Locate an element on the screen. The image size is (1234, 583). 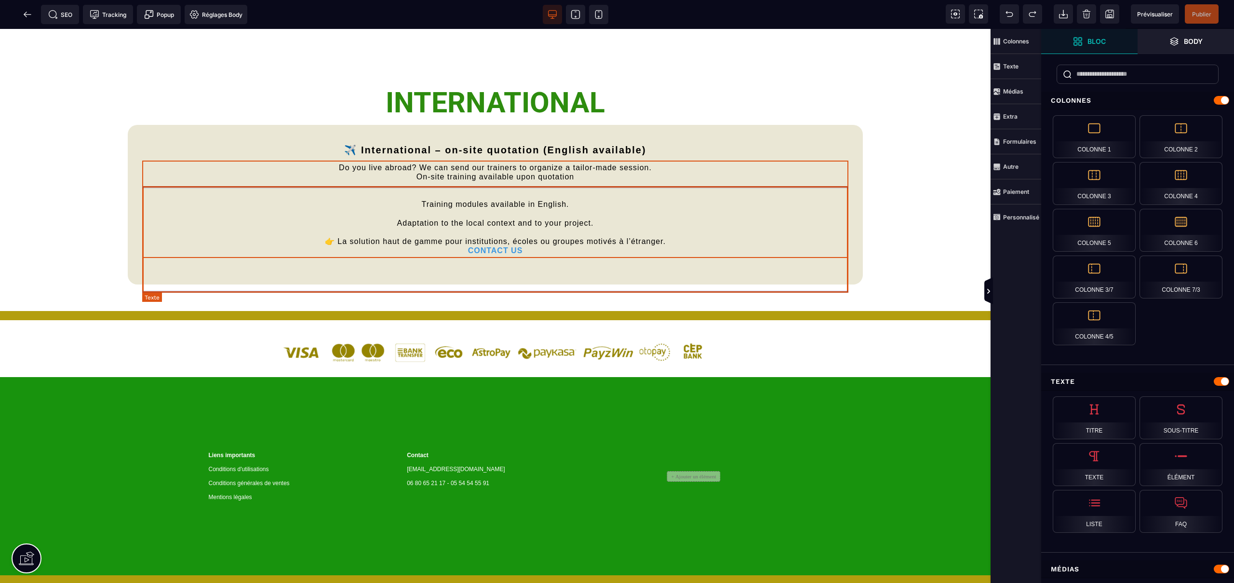
div: Élément is located at coordinates (1181, 464).